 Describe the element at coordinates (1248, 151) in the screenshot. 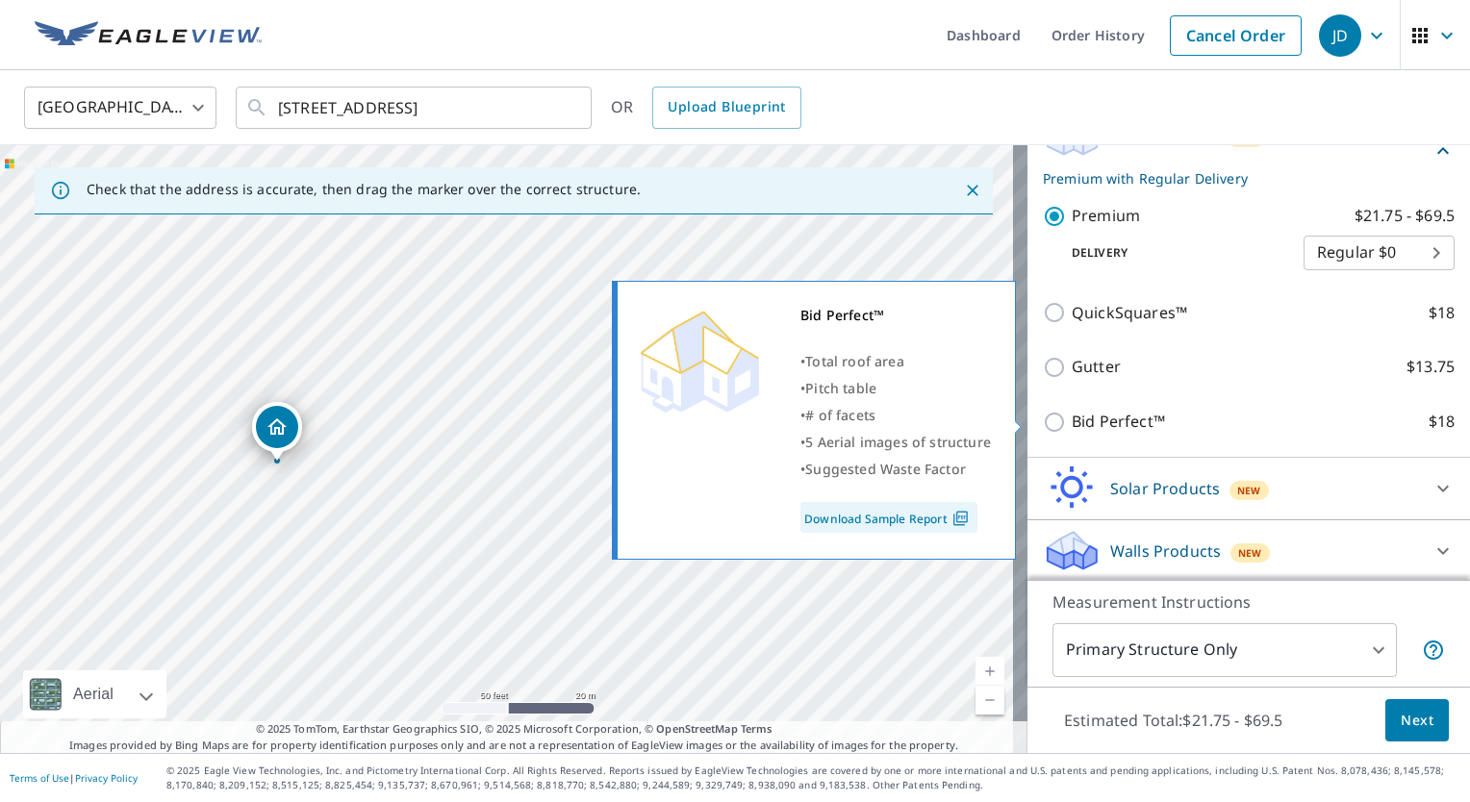

I see `div: Roof ProductsNewPremium with Regular Delivery` at that location.